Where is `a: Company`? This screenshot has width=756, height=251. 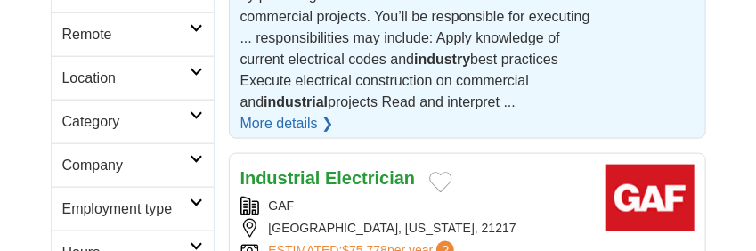 a: Company is located at coordinates (133, 165).